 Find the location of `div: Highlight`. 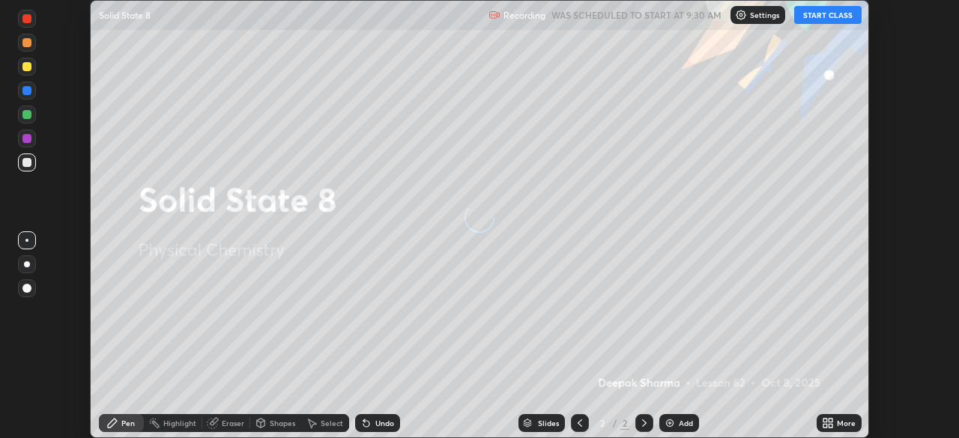

div: Highlight is located at coordinates (180, 423).